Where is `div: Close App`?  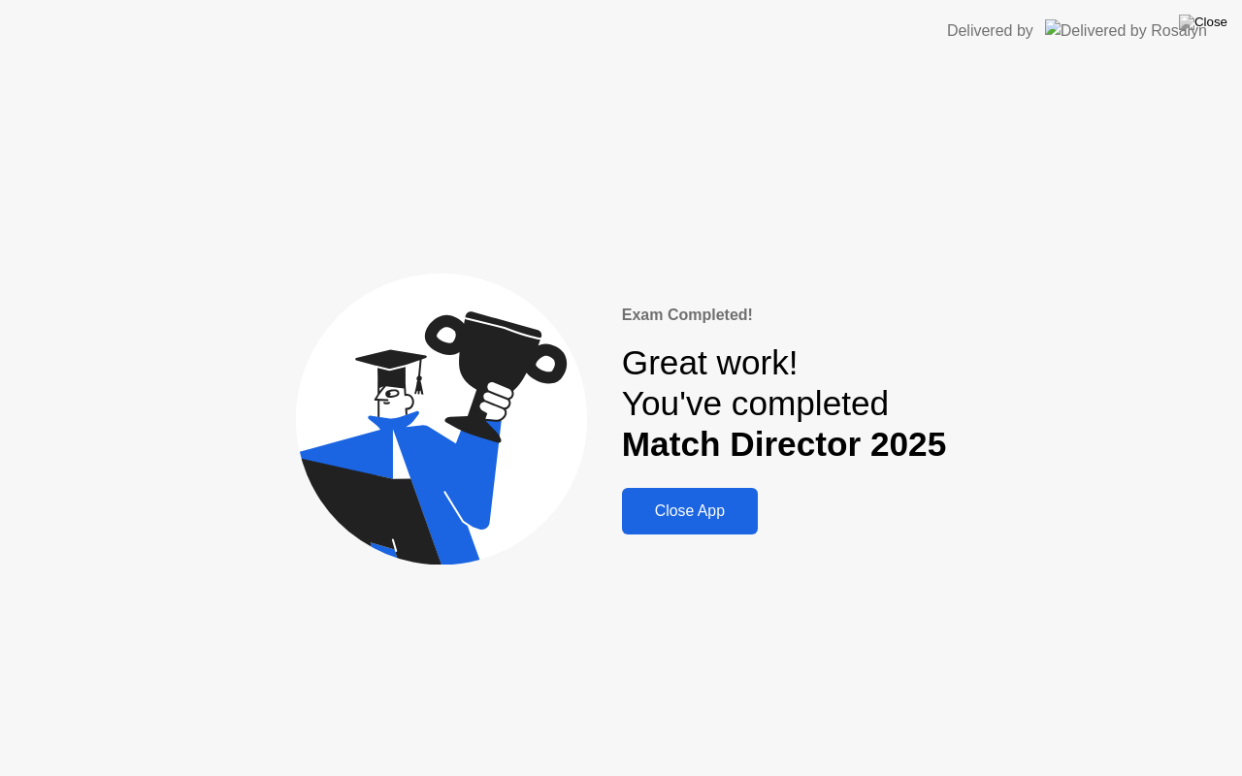 div: Close App is located at coordinates (690, 511).